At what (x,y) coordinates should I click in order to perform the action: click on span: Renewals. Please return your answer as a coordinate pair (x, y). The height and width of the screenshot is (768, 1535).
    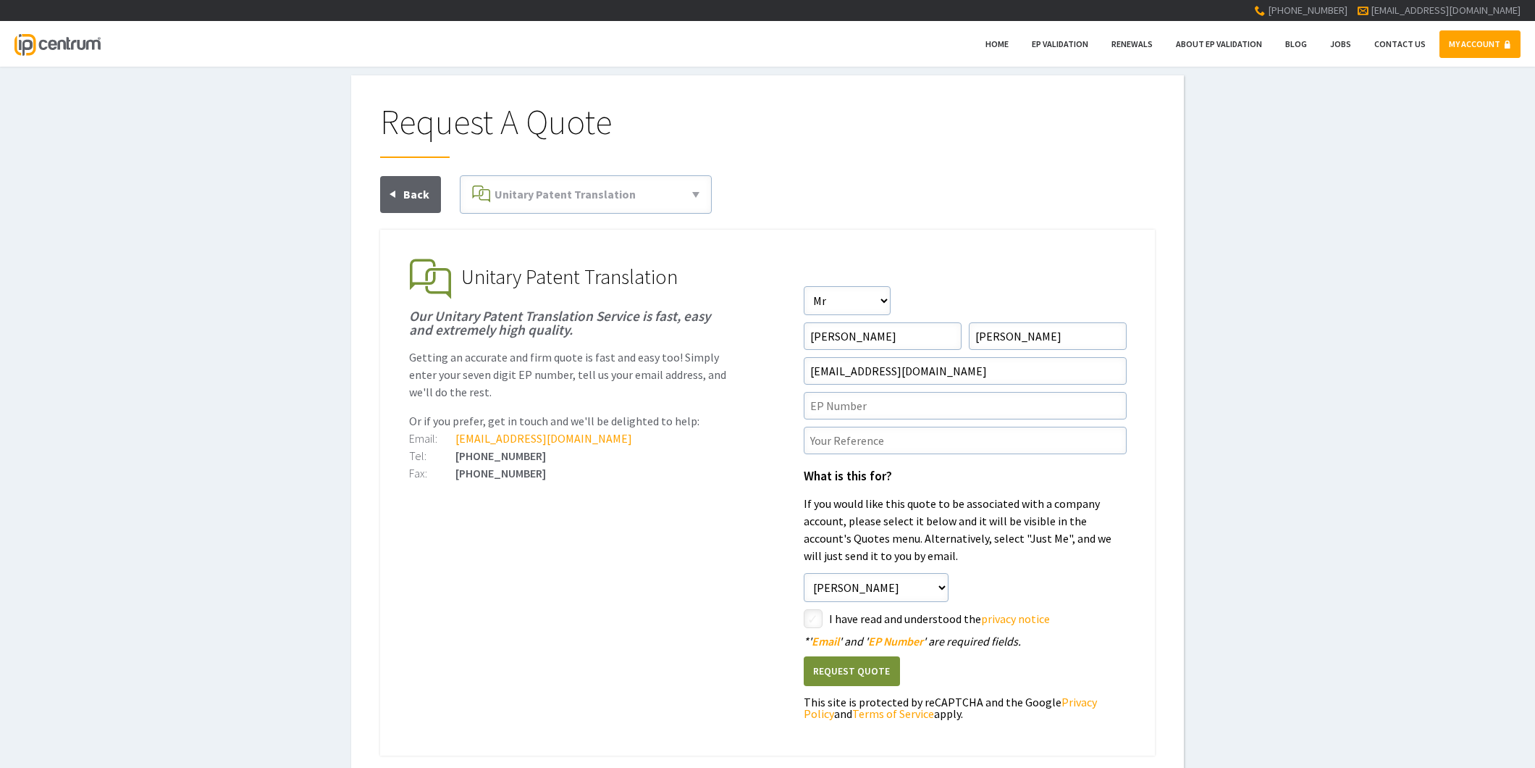
    Looking at the image, I should click on (1132, 43).